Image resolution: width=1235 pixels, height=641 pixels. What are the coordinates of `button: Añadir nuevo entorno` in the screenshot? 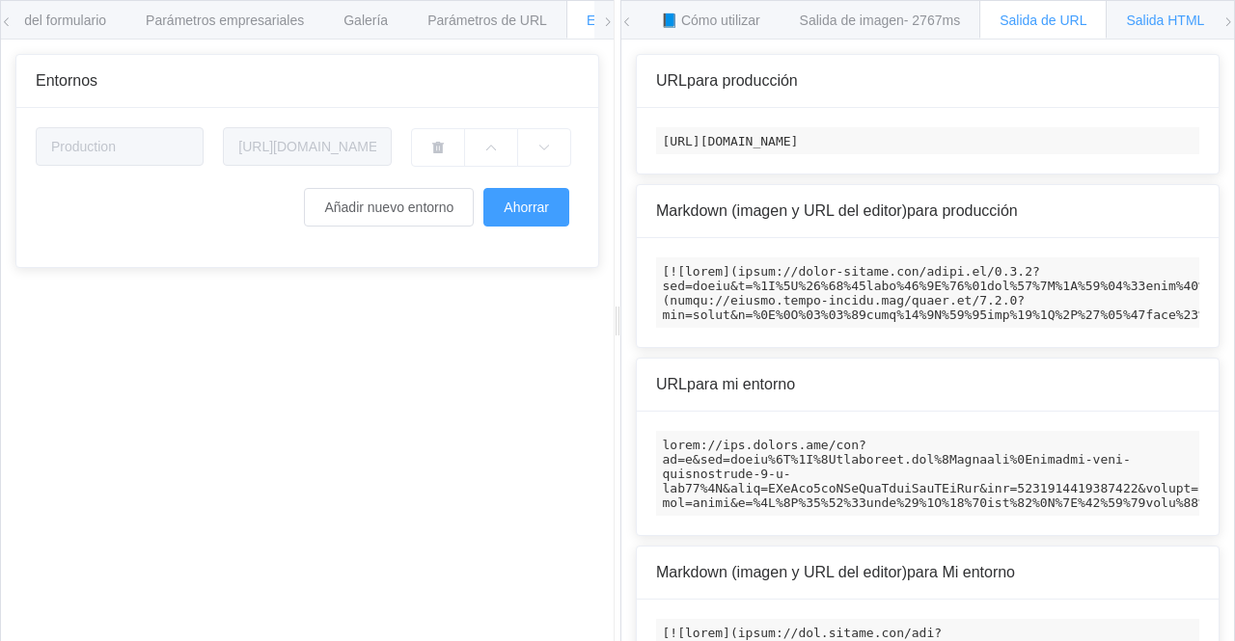 It's located at (389, 207).